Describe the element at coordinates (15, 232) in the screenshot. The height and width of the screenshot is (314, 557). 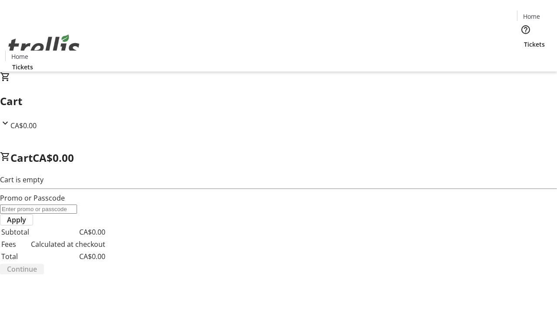
I see `td: Subtotal` at that location.